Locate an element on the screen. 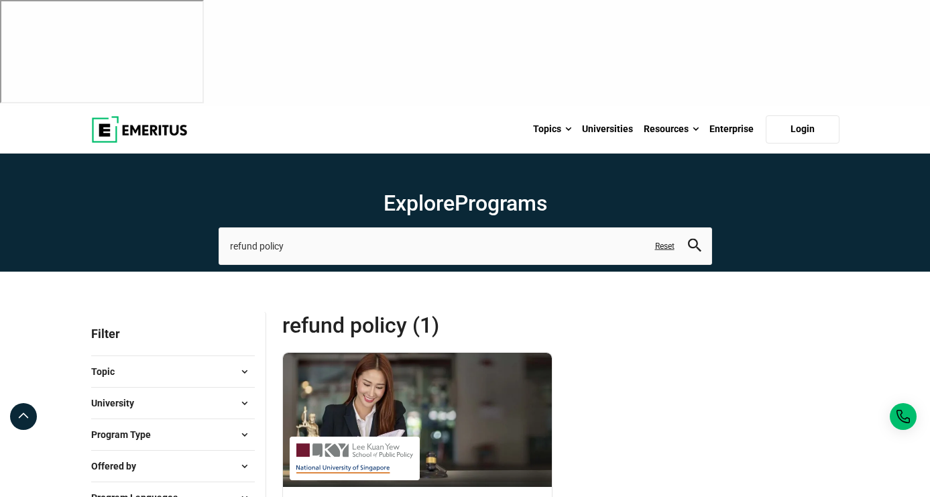  a: Universities is located at coordinates (607, 129).